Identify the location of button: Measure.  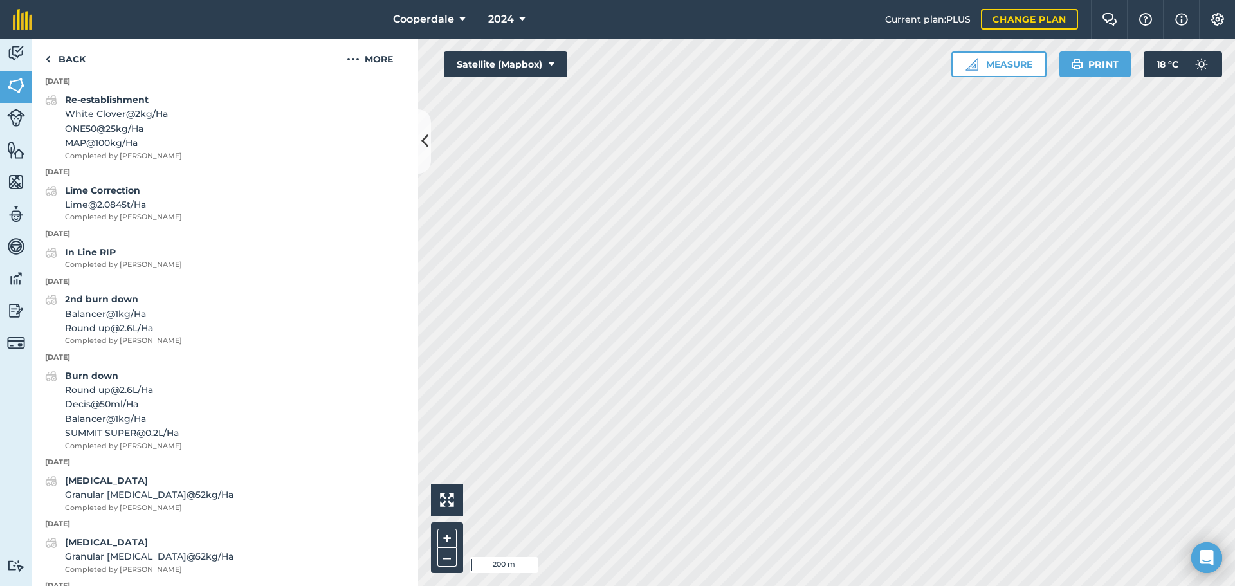
(999, 64).